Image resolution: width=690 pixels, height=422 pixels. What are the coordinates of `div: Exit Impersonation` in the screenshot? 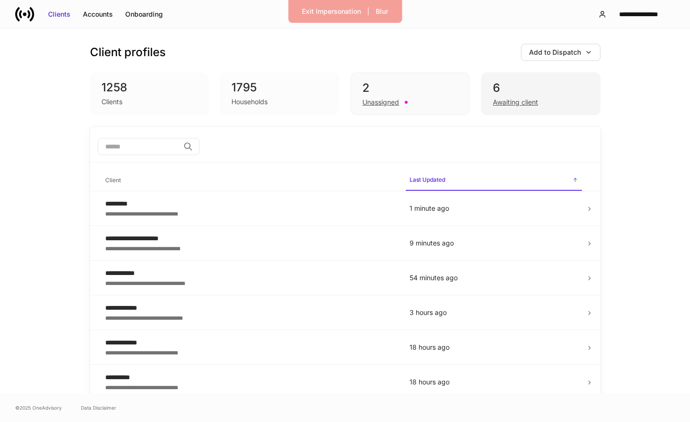 It's located at (332, 11).